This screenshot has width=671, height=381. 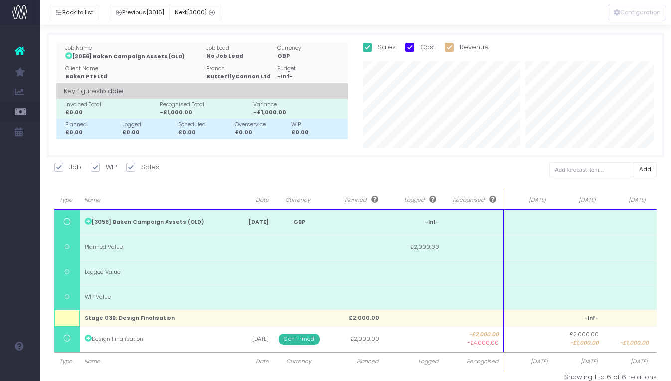 What do you see at coordinates (155, 12) in the screenshot?
I see `span: [3016]` at bounding box center [155, 12].